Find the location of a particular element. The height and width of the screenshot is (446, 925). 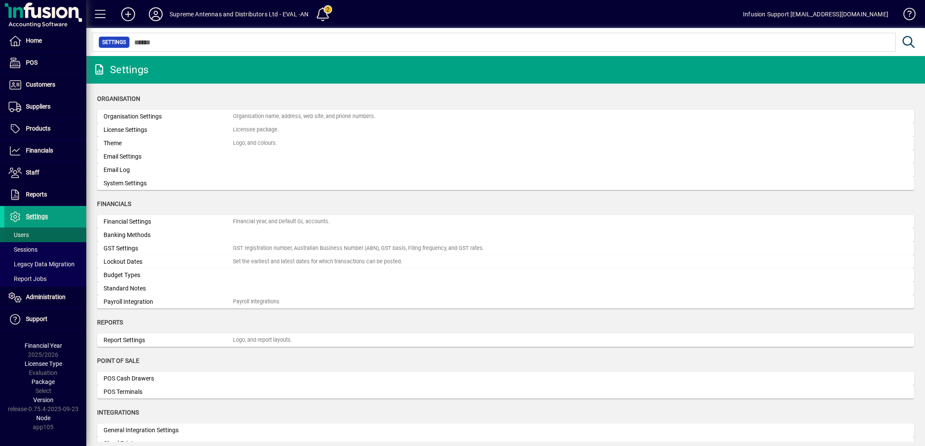

div: Settings is located at coordinates (120, 70).